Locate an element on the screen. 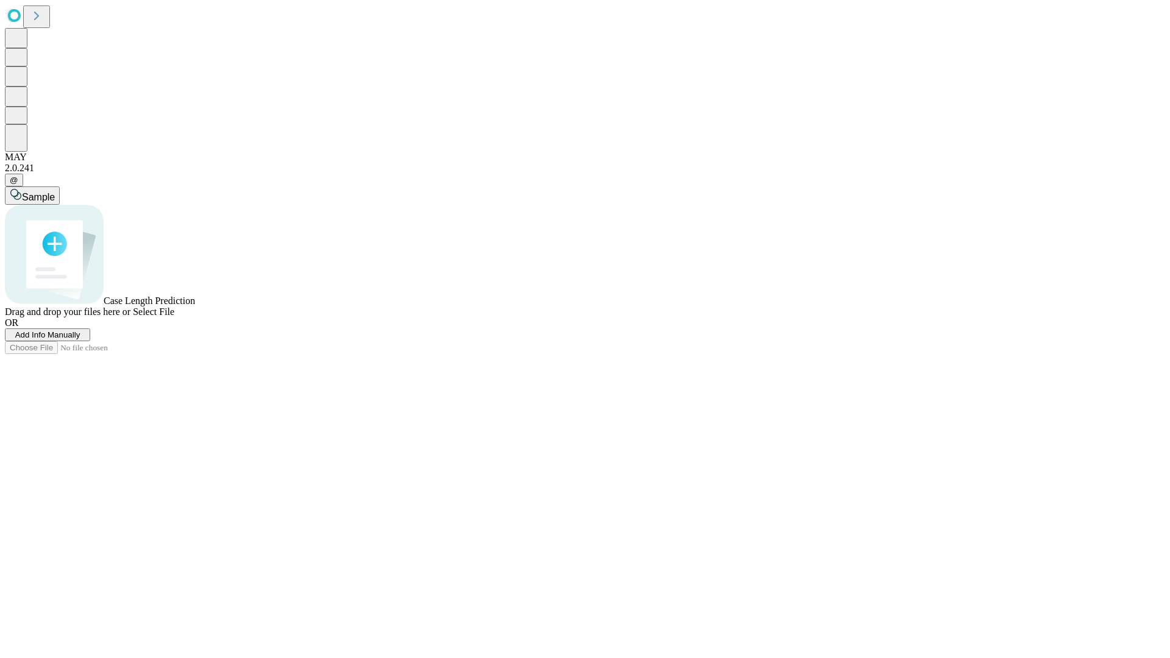 This screenshot has height=658, width=1170. span: Drag and drop your files here or is located at coordinates (68, 311).